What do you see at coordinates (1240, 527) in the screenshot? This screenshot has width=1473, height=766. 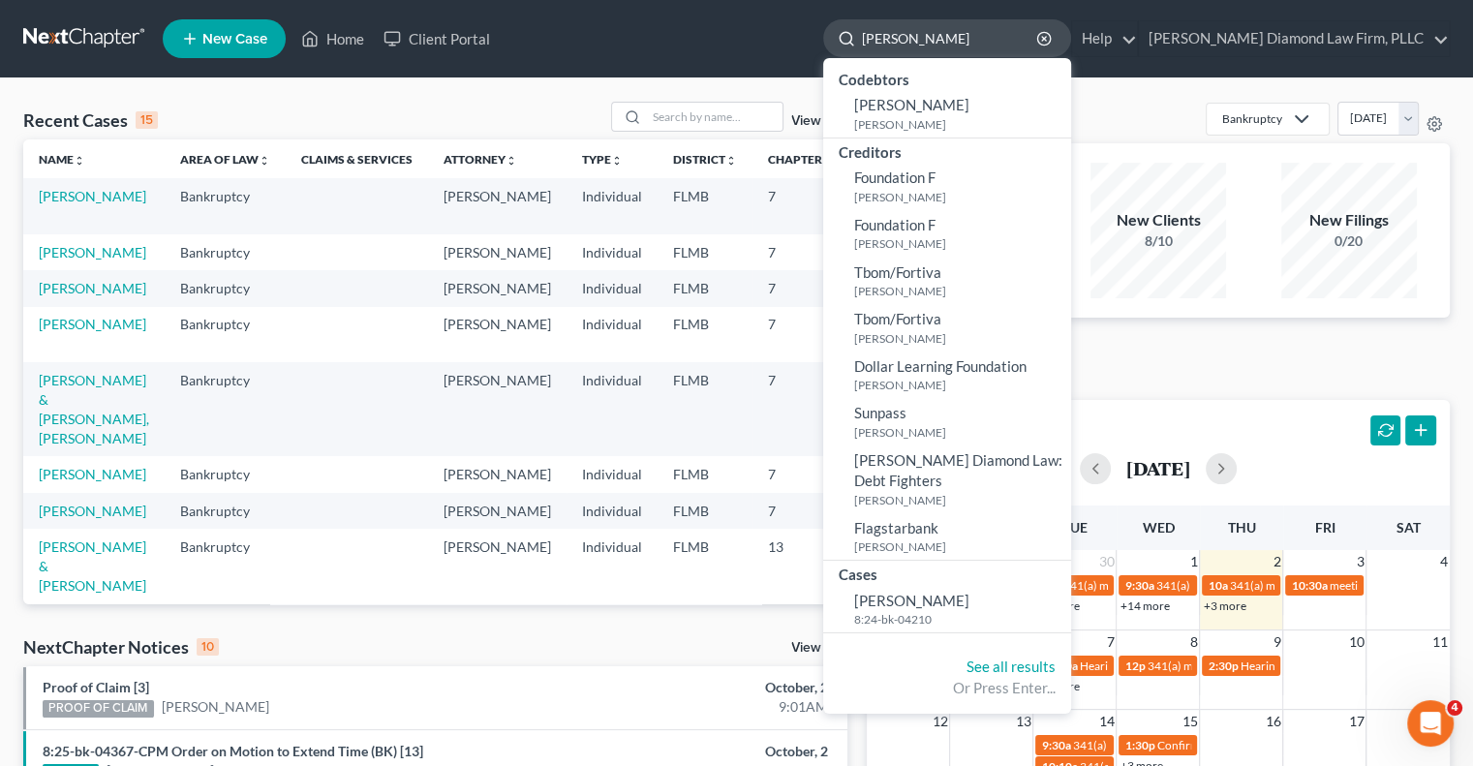 I see `span: Thu` at bounding box center [1240, 527].